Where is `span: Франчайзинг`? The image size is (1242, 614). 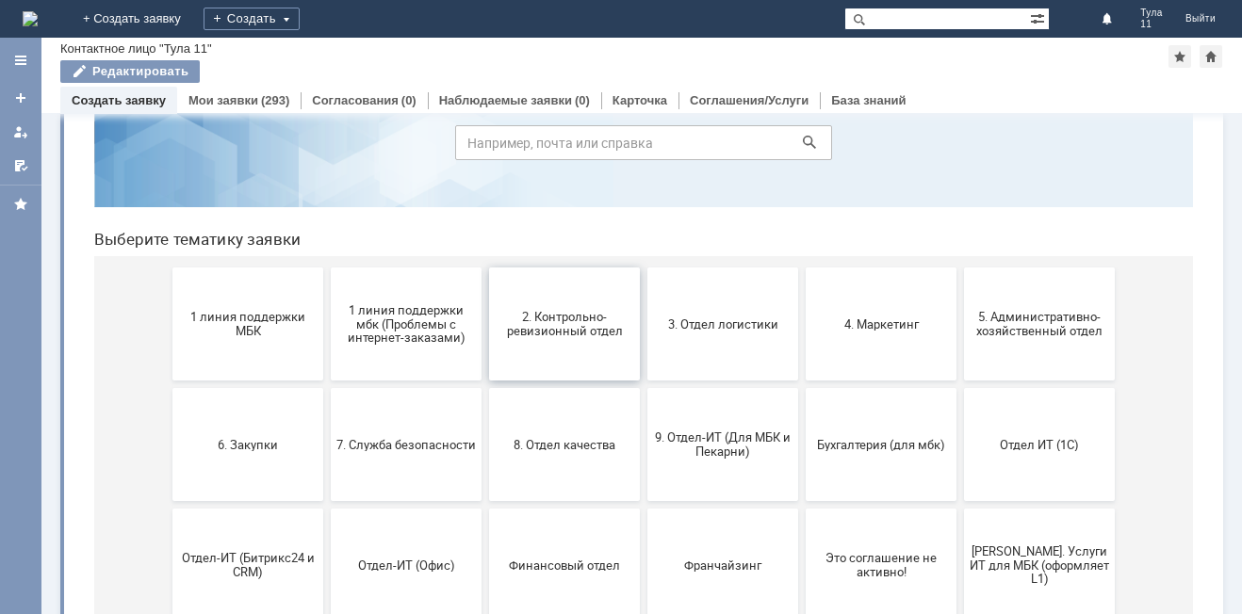 span: Франчайзинг is located at coordinates (644, 523).